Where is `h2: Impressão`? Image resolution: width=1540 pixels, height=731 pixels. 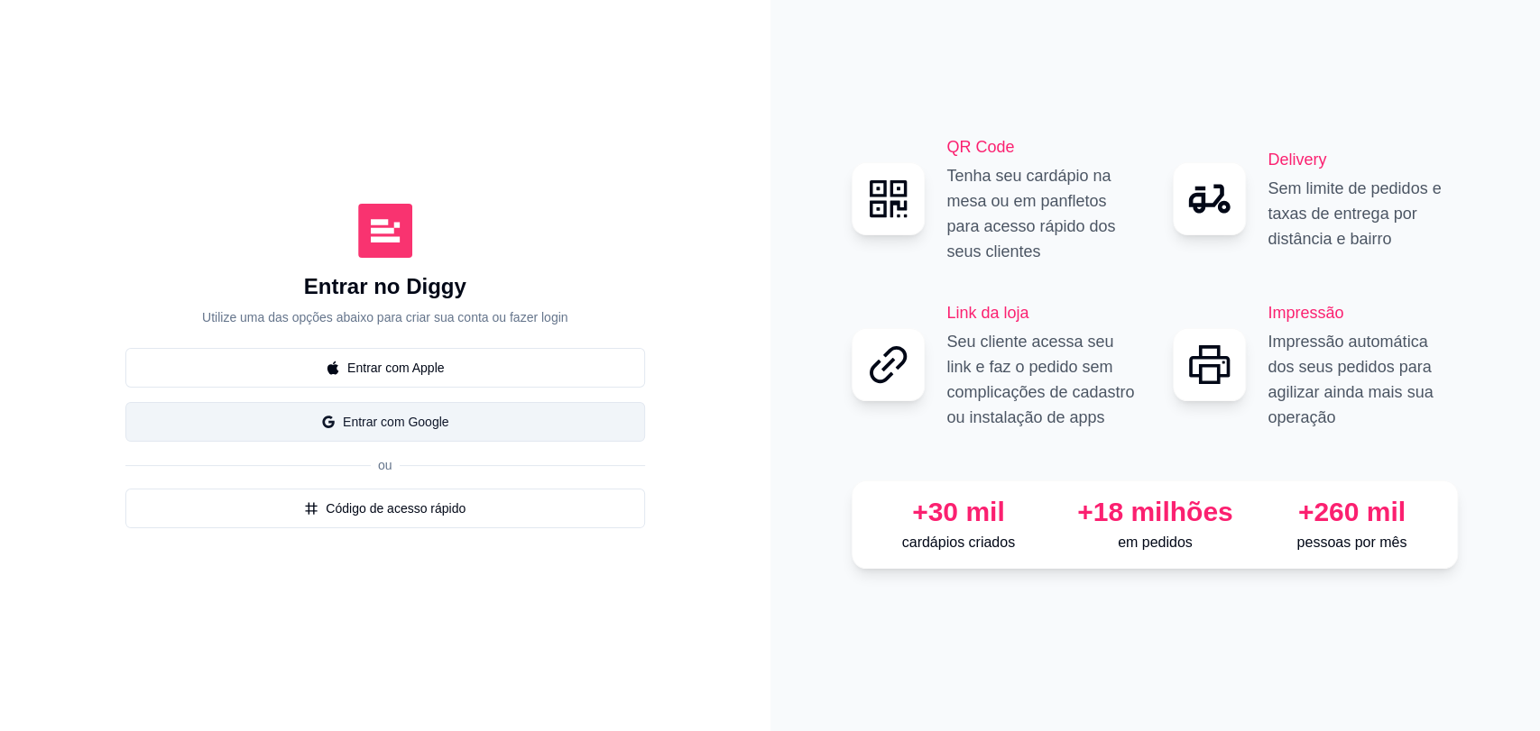
h2: Impressão is located at coordinates (1362, 313).